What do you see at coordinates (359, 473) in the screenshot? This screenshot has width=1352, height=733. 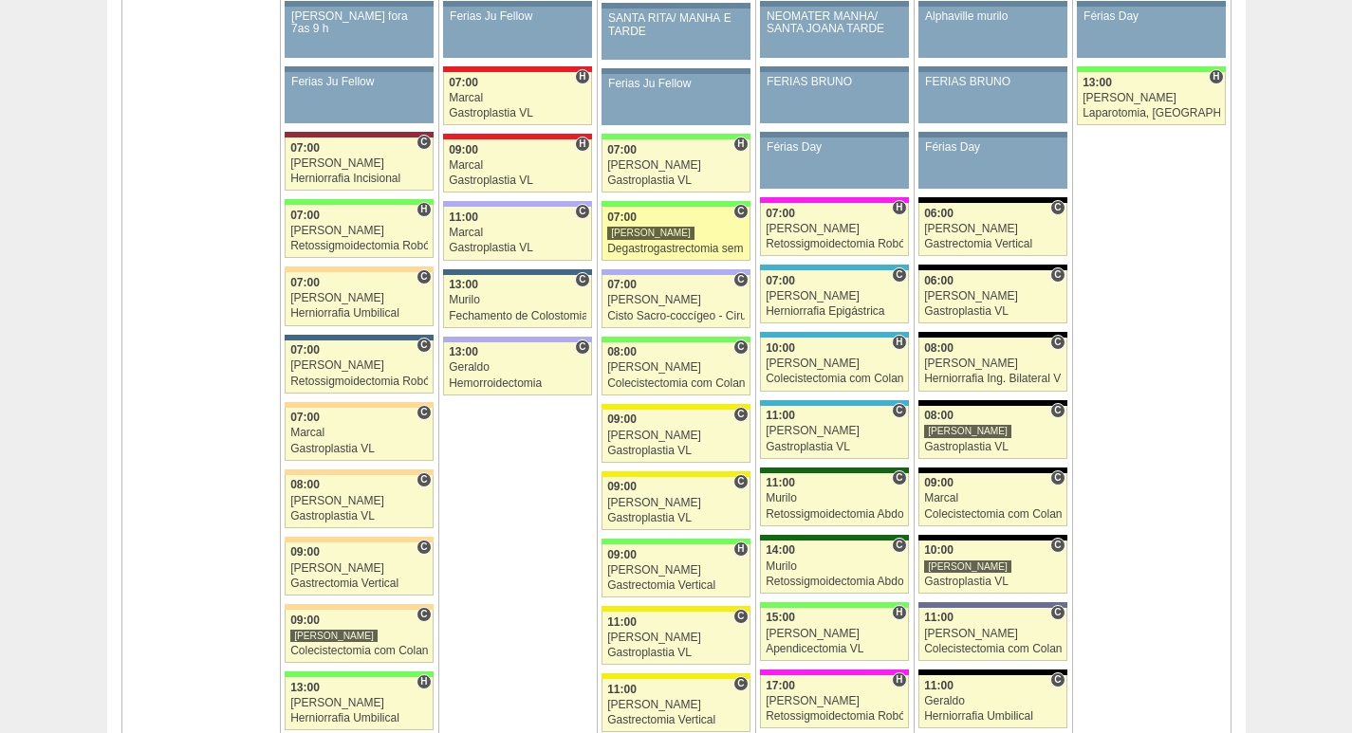 I see `div: Key: Bartira` at bounding box center [359, 473].